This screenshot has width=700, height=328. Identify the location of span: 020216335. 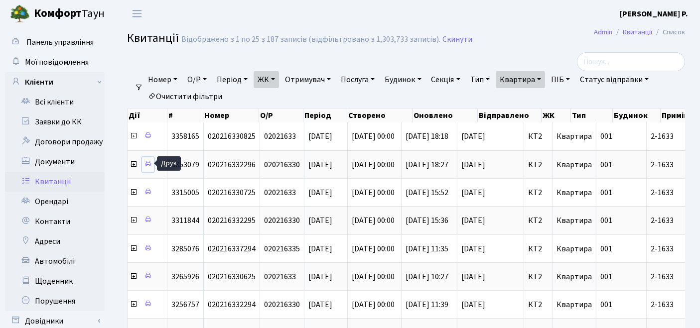
(282, 249).